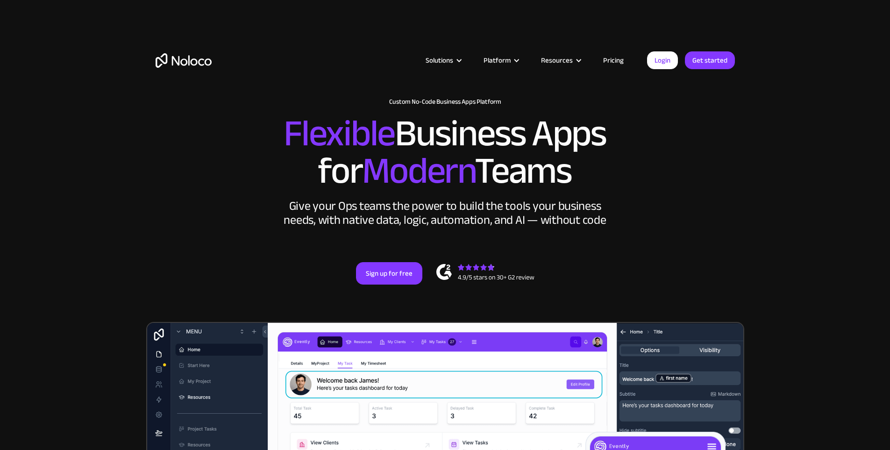 Image resolution: width=890 pixels, height=450 pixels. I want to click on a: Pricing, so click(613, 60).